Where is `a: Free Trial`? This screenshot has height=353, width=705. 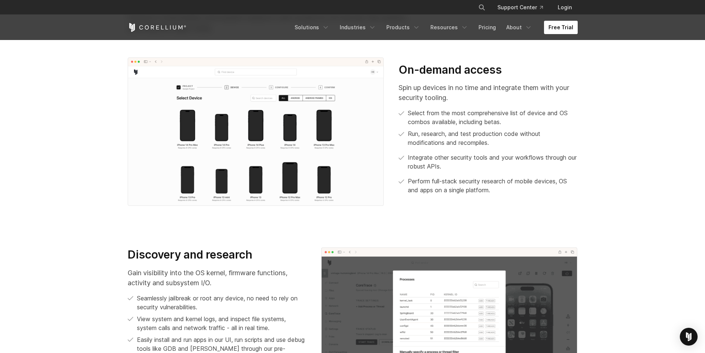
a: Free Trial is located at coordinates (561, 27).